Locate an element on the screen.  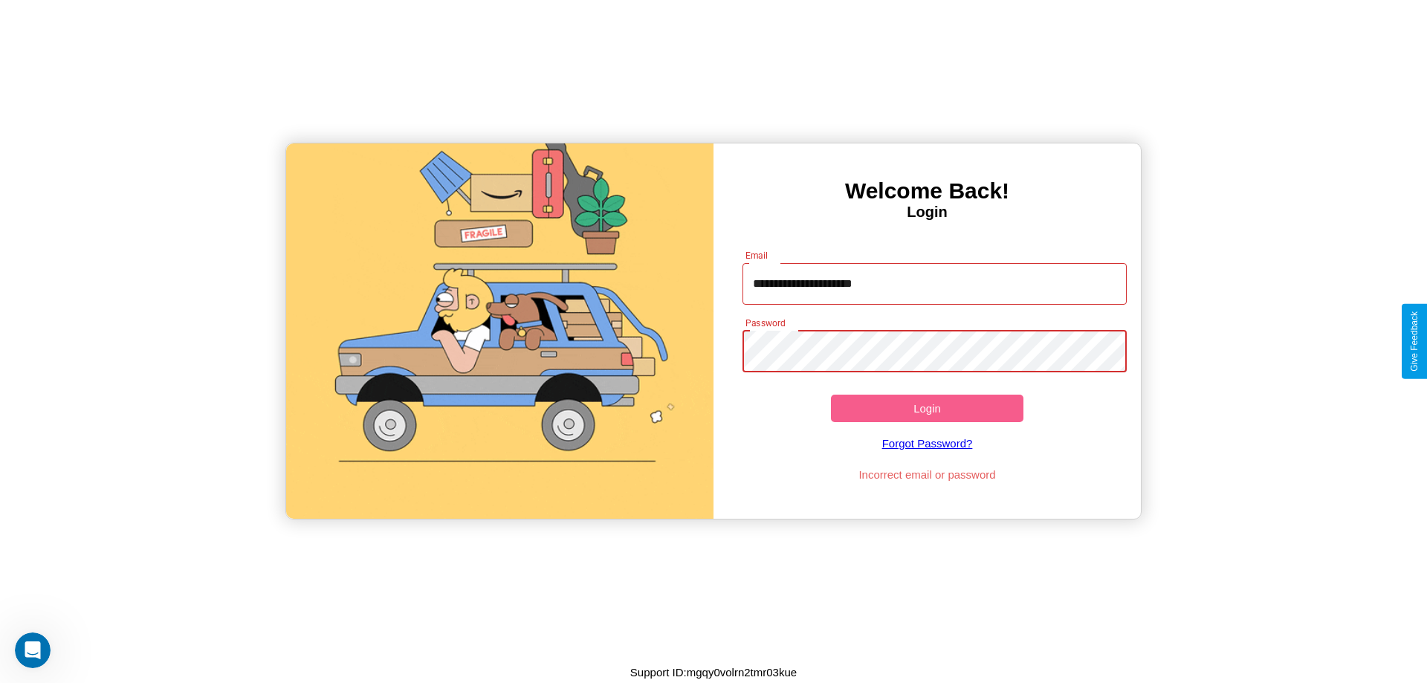
p: Incorrect email or password is located at coordinates (927, 474).